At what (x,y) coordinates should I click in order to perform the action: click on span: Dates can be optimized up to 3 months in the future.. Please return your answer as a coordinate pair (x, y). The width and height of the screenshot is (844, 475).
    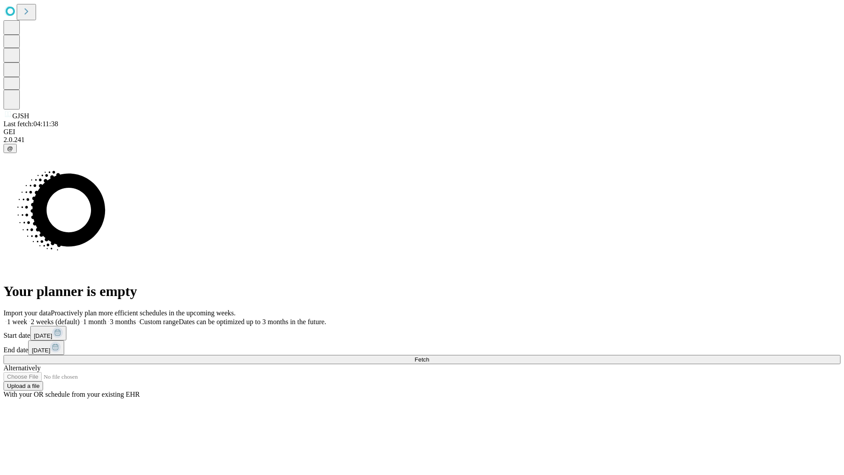
    Looking at the image, I should click on (252, 321).